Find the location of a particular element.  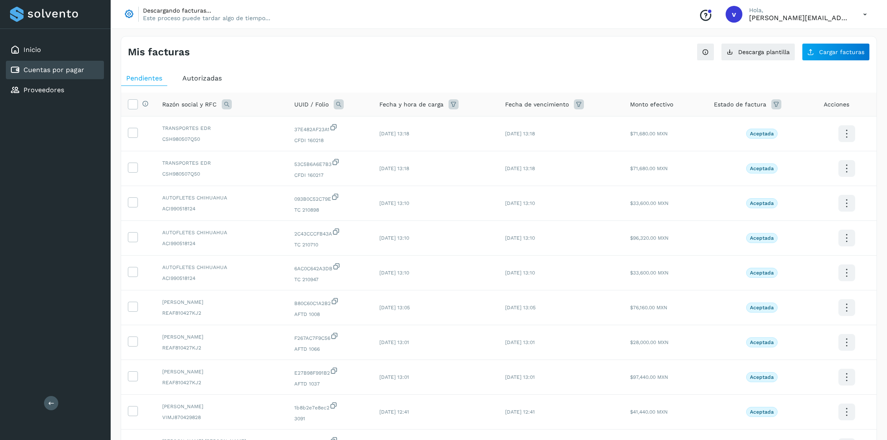

span: Autorizadas is located at coordinates (202, 78).